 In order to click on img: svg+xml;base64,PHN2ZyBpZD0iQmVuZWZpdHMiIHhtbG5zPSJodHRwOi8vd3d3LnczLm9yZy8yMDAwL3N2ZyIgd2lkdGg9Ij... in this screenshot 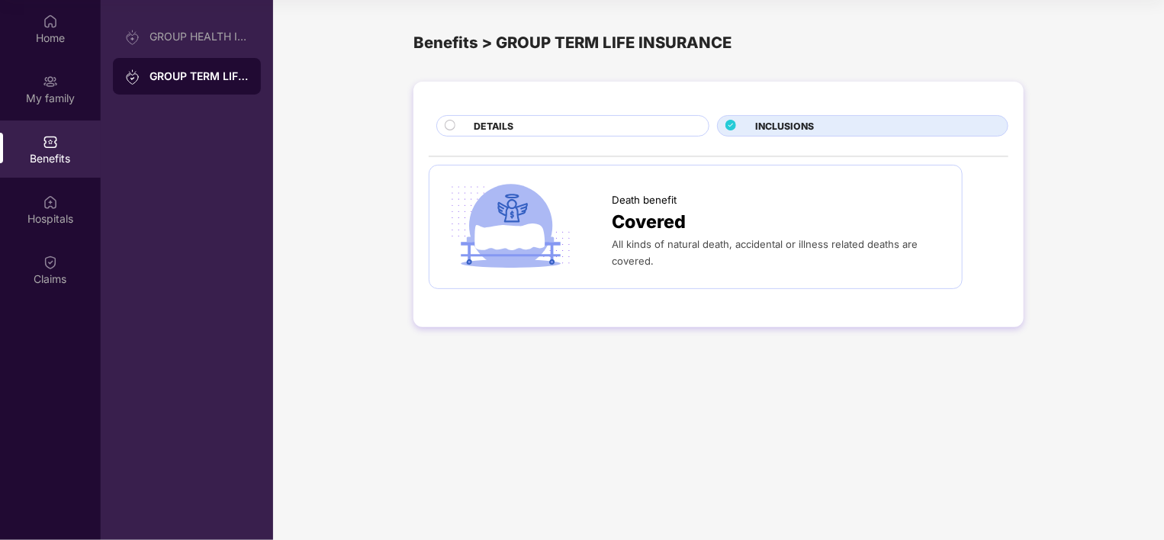, I will do `click(50, 142)`.